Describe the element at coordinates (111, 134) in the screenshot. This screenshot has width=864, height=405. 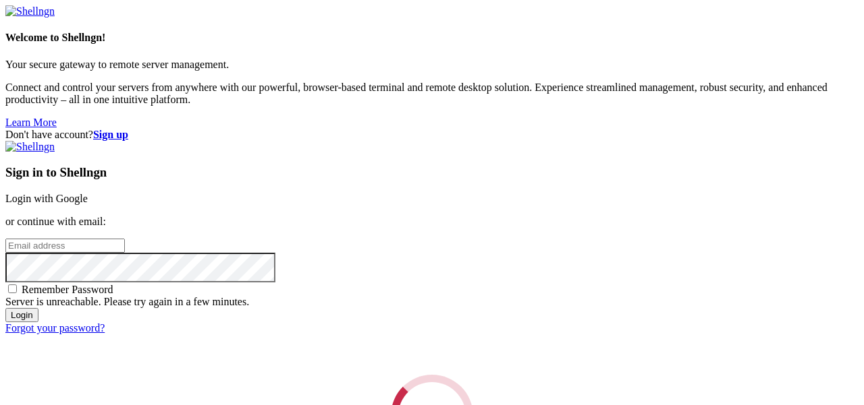
I see `a: Sign up` at that location.